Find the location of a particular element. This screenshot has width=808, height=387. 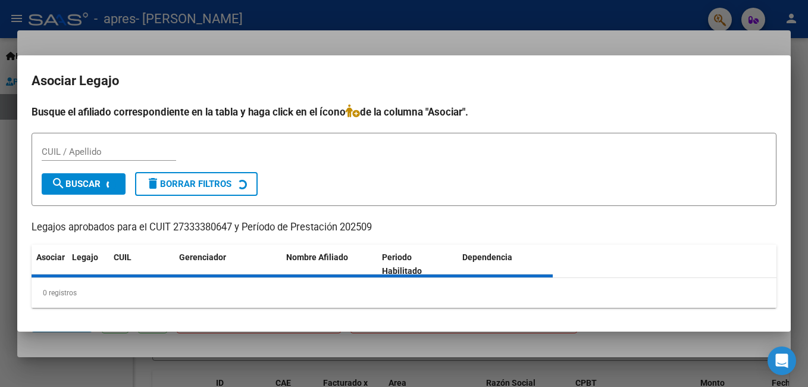

span: Asociar is located at coordinates (51, 257).